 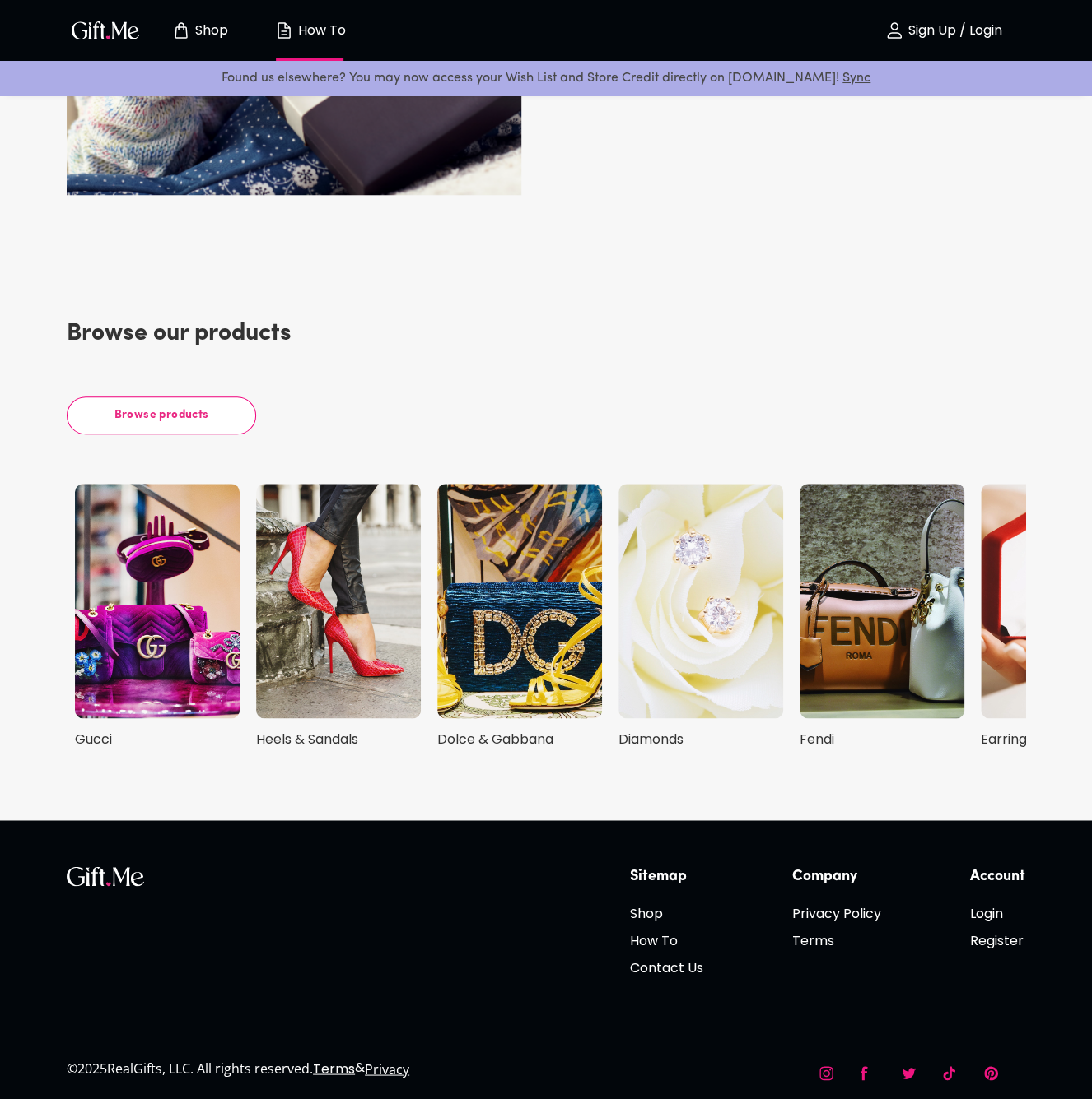 I want to click on a: Terms, so click(x=334, y=1069).